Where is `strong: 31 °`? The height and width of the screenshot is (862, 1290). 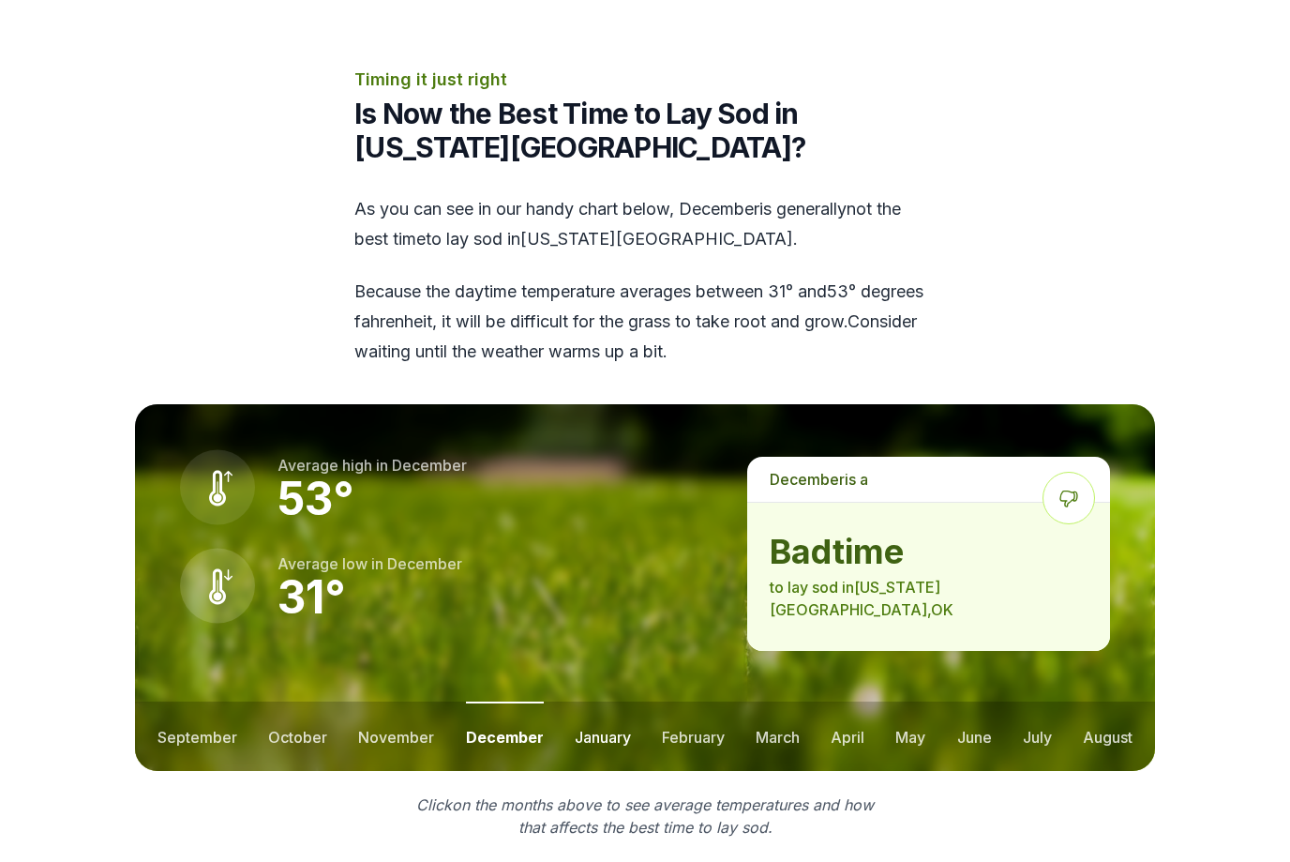 strong: 31 ° is located at coordinates (311, 596).